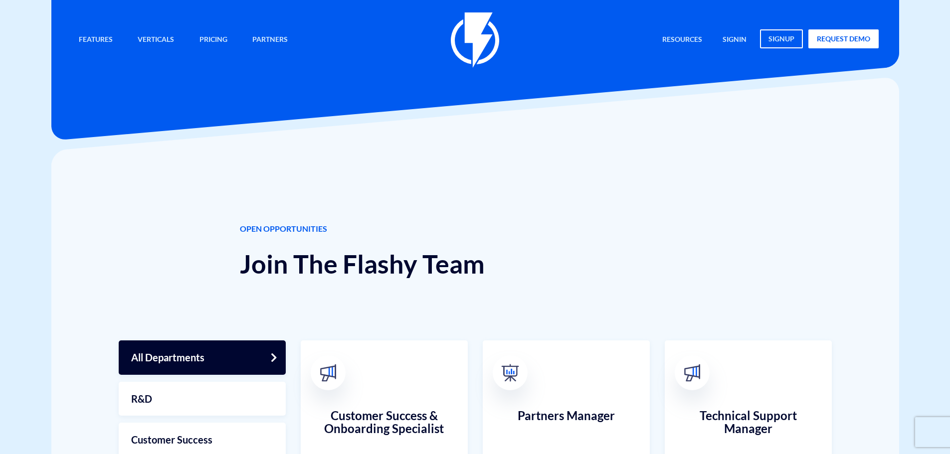 Image resolution: width=950 pixels, height=454 pixels. I want to click on a: Features, so click(96, 40).